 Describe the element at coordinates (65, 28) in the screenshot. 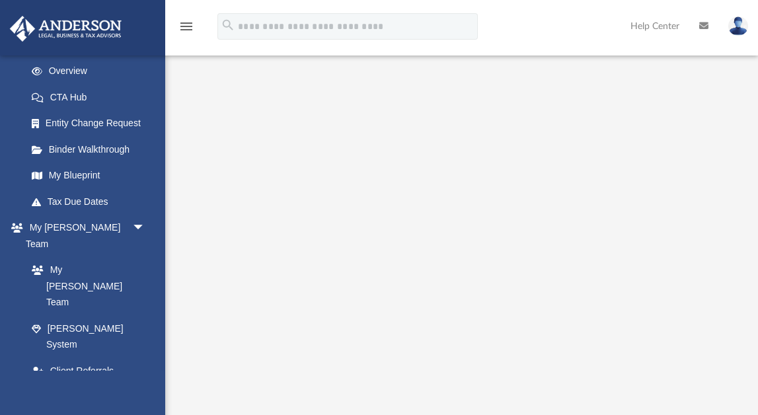

I see `img: Anderson Advisors Platinum Portal` at that location.